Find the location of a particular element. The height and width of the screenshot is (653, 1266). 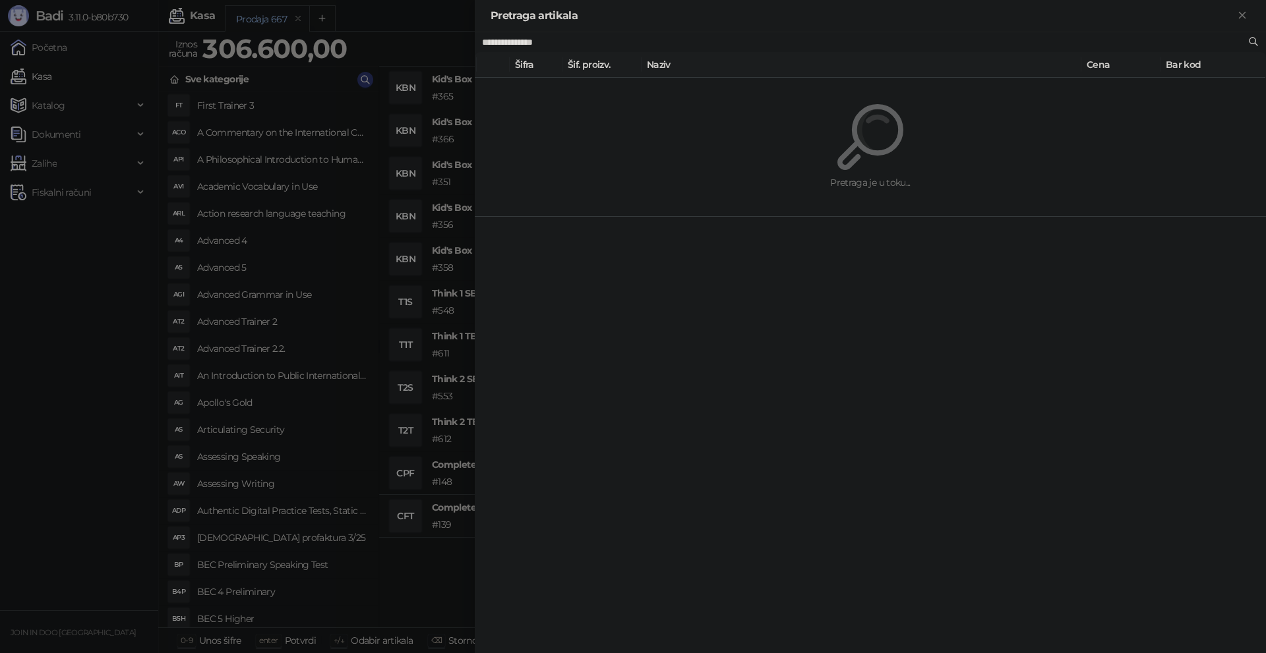

th: Šif. proizv. is located at coordinates (602, 65).